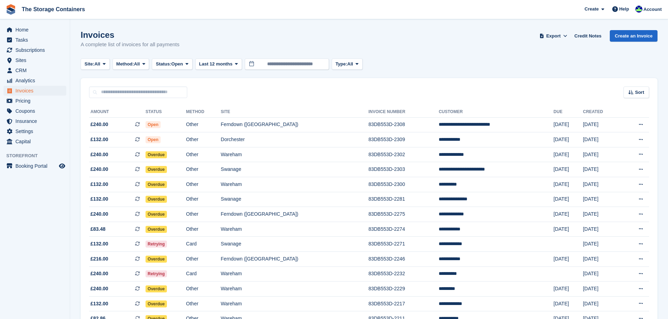 The width and height of the screenshot is (668, 319). Describe the element at coordinates (131, 64) in the screenshot. I see `button: Method: All` at that location.